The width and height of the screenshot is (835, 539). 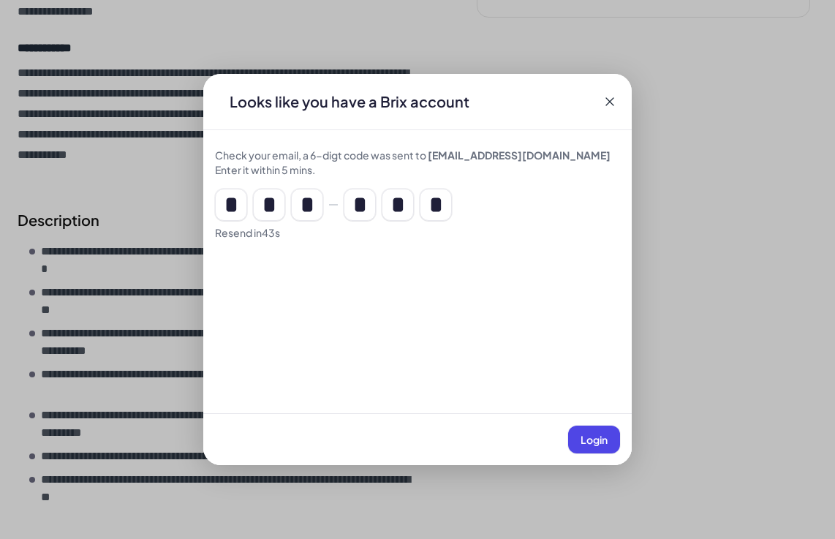 I want to click on span: Login, so click(x=594, y=439).